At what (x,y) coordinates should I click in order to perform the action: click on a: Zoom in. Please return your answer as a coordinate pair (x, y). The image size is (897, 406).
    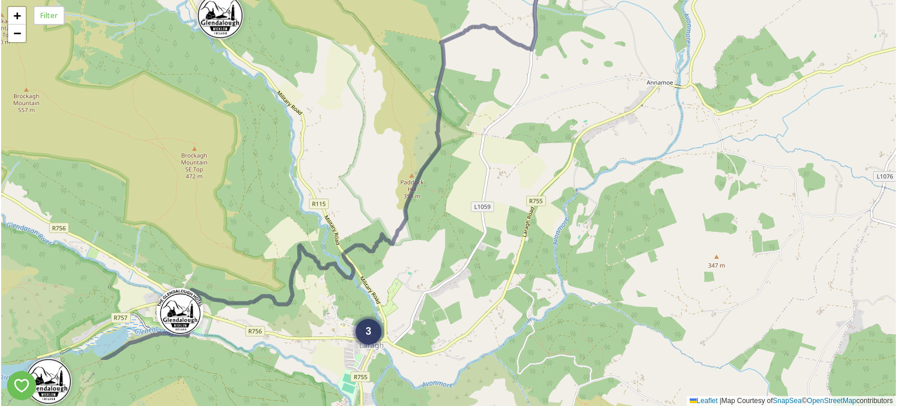
    Looking at the image, I should click on (17, 16).